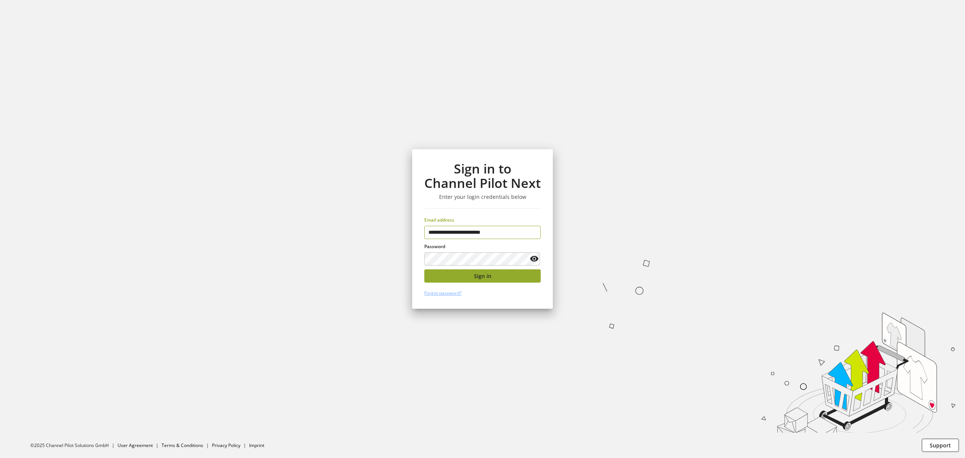 This screenshot has height=458, width=965. I want to click on a: Privacy Policy, so click(226, 445).